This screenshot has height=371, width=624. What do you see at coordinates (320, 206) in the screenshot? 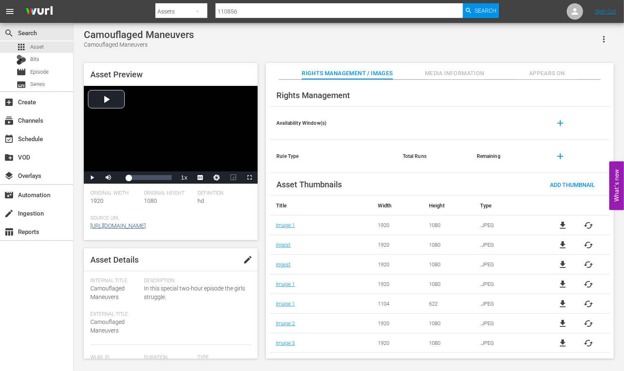
I see `th: Title` at bounding box center [320, 206].